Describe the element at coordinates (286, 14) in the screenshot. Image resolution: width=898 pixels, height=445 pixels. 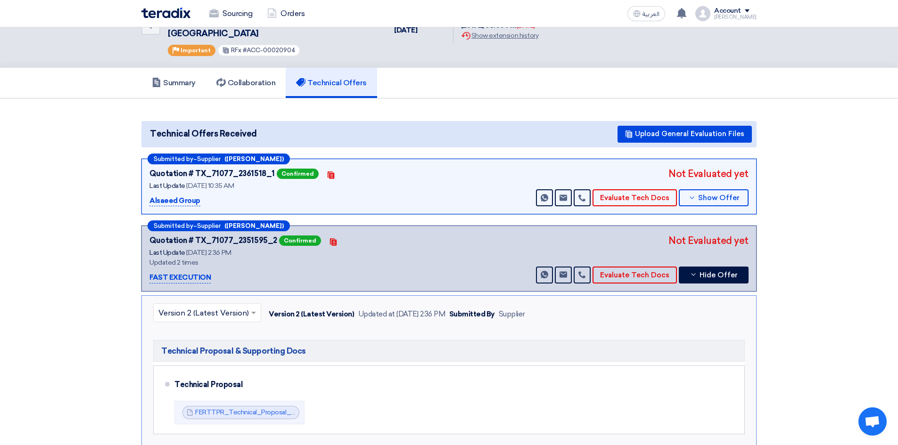
I see `a: Orders` at that location.